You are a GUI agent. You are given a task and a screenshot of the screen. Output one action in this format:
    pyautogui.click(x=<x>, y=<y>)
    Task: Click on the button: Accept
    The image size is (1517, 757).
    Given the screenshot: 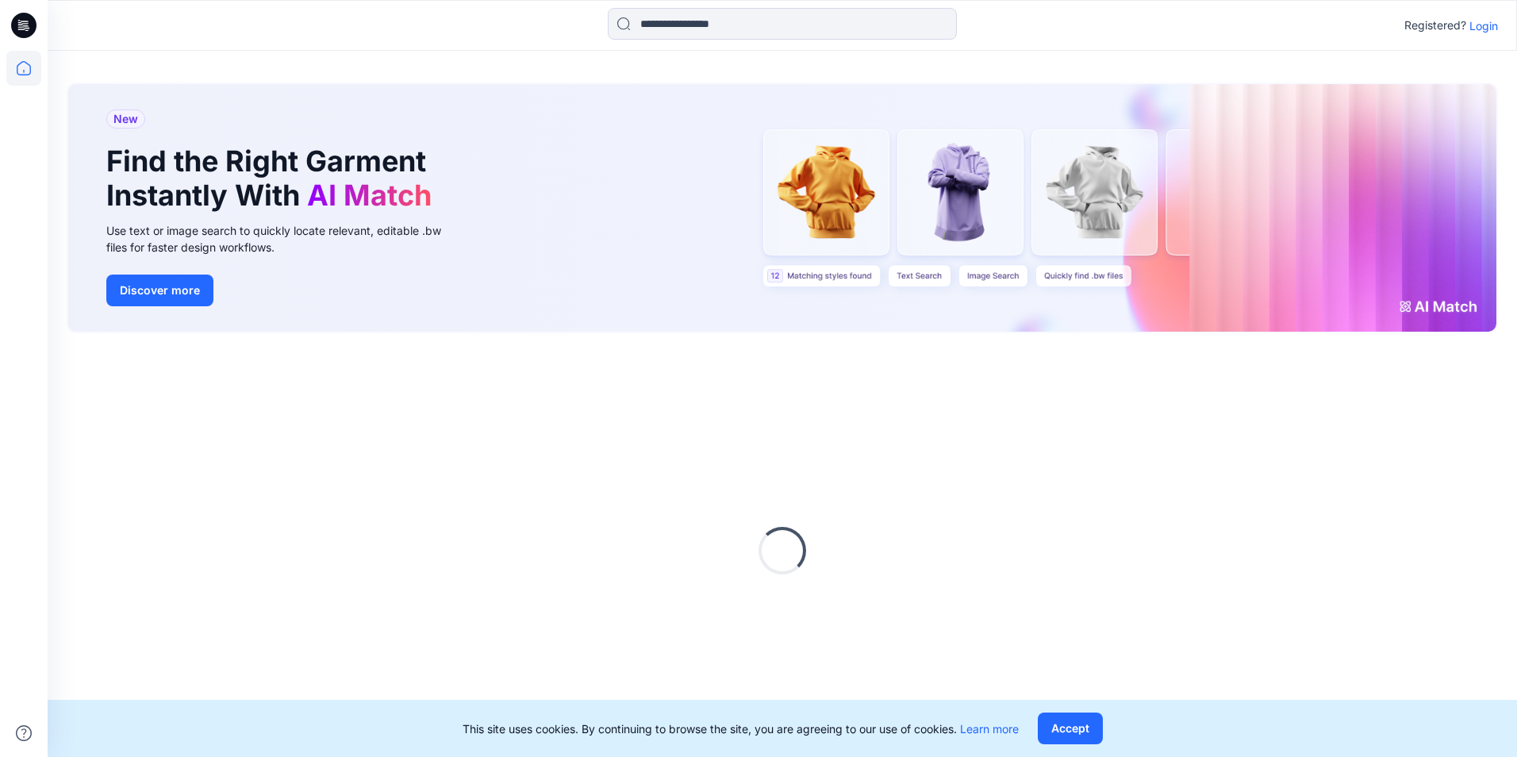 What is the action you would take?
    pyautogui.click(x=1070, y=728)
    